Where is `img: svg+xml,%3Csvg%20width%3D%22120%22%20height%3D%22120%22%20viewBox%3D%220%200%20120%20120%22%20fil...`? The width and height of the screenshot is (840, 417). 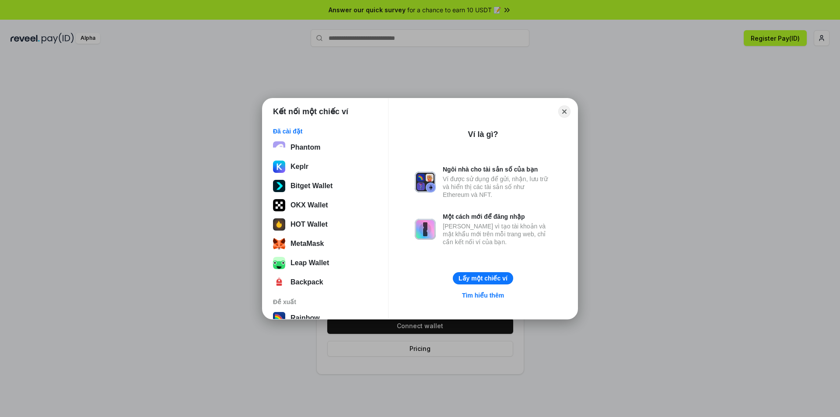 img: svg+xml,%3Csvg%20width%3D%22120%22%20height%3D%22120%22%20viewBox%3D%220%200%20120%20120%22%20fil... is located at coordinates (279, 318).